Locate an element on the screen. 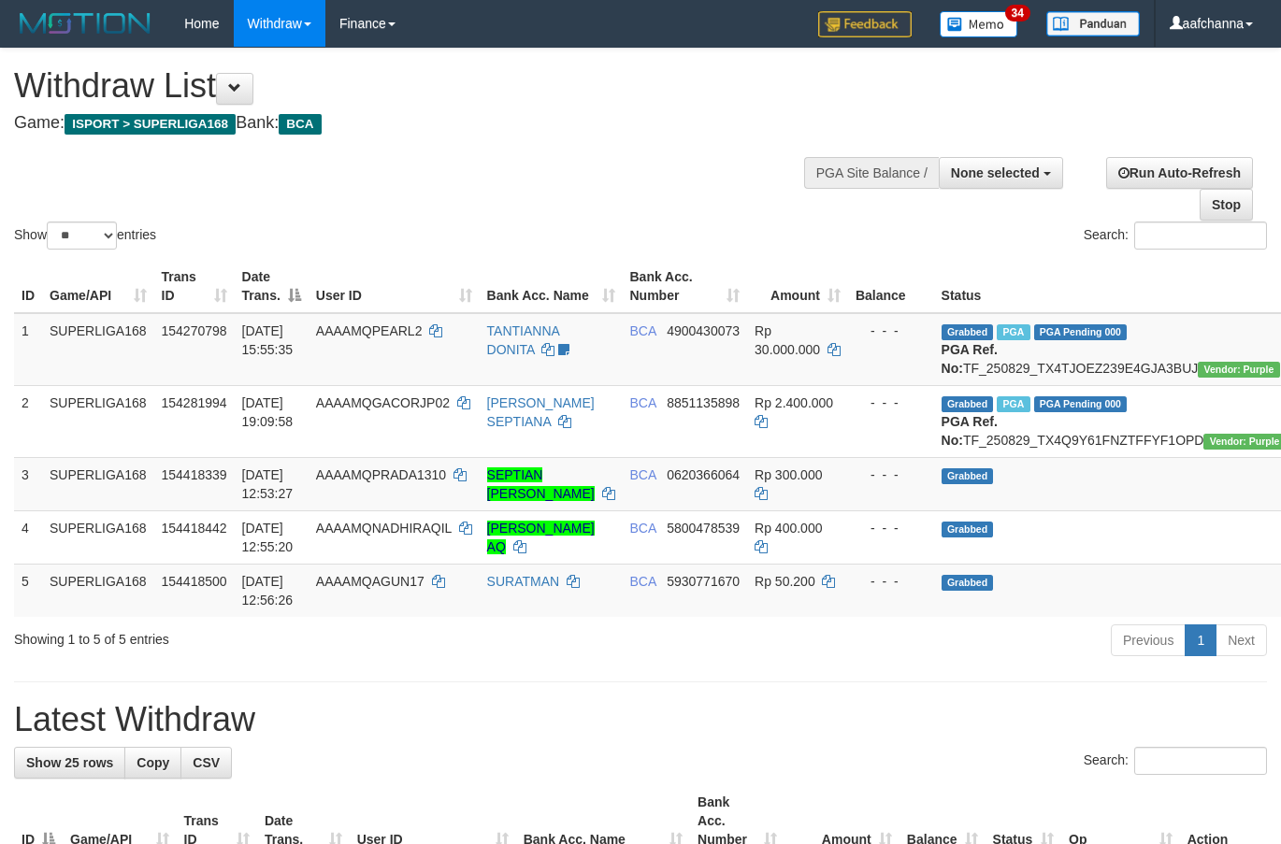 This screenshot has width=1281, height=844. td: 3 is located at coordinates (28, 483).